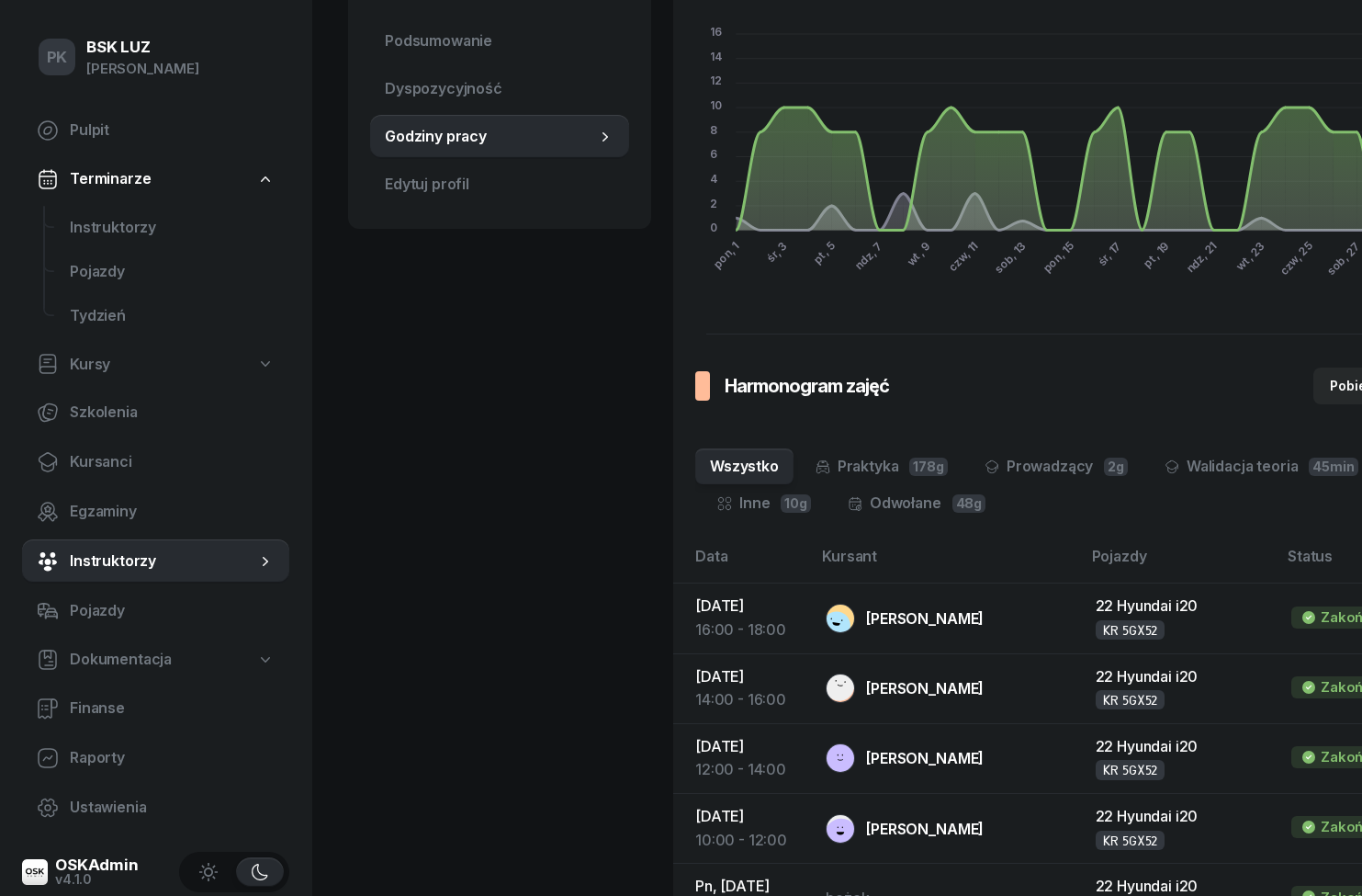 This screenshot has width=1362, height=896. Describe the element at coordinates (745, 630) in the screenshot. I see `div: 16:00 - 18:00` at that location.